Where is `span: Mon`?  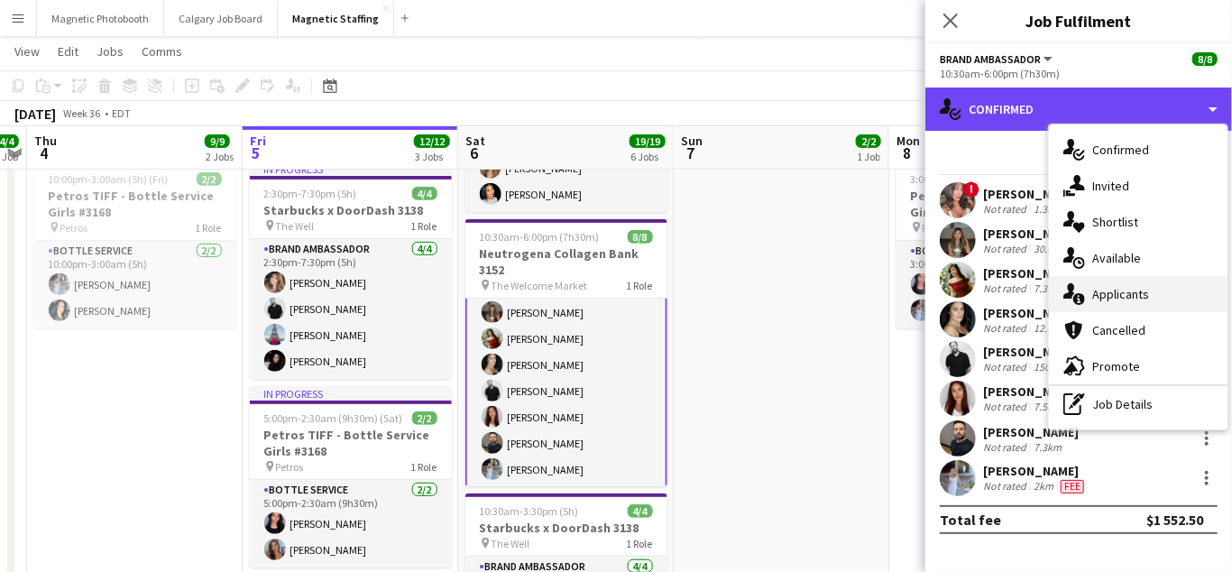
span: Mon is located at coordinates (908, 141).